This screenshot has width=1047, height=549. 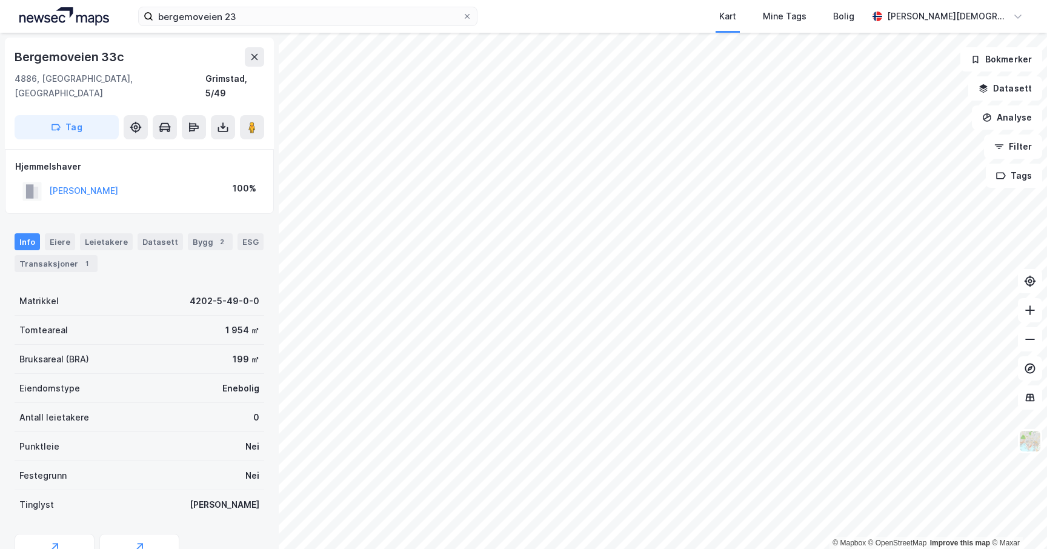 I want to click on div: Punktleie, so click(x=39, y=447).